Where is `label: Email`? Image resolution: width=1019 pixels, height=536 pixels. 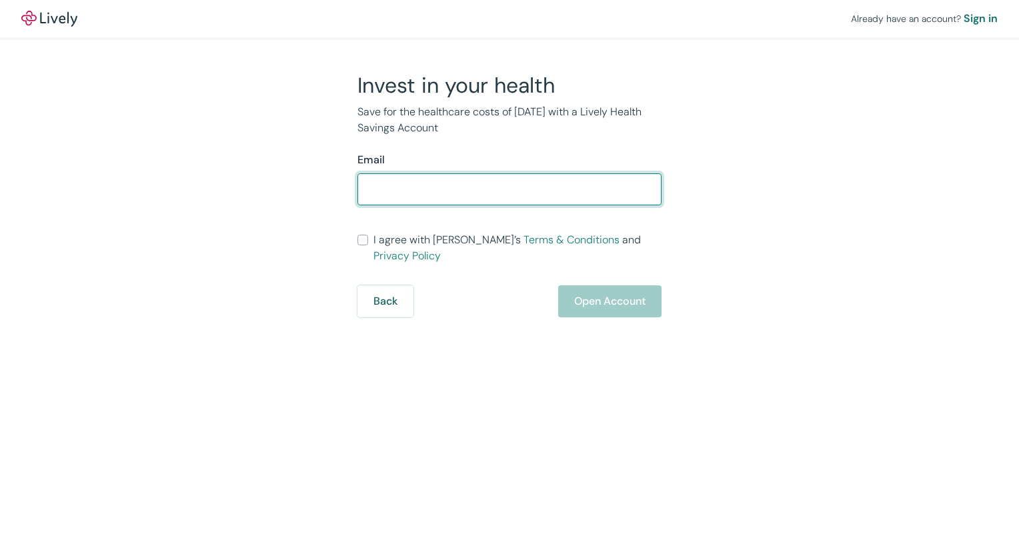 label: Email is located at coordinates (371, 160).